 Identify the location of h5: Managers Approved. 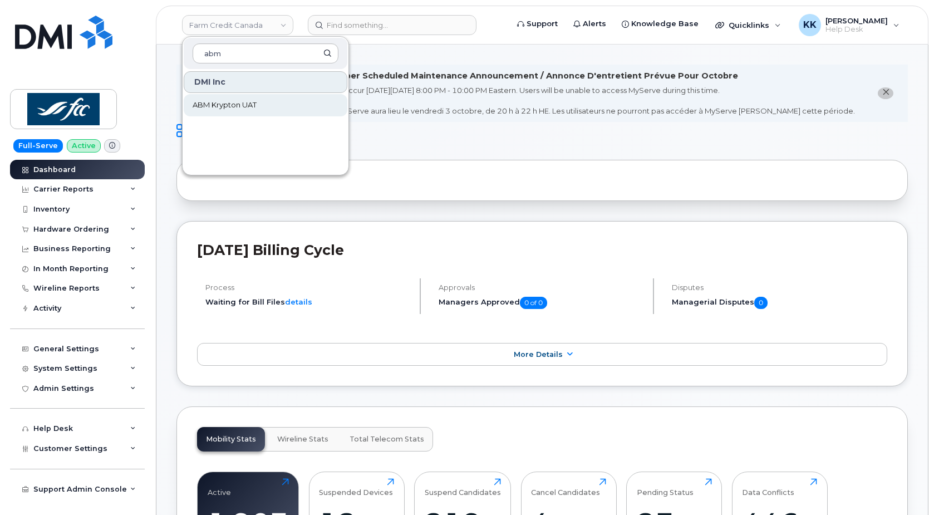
(541, 303).